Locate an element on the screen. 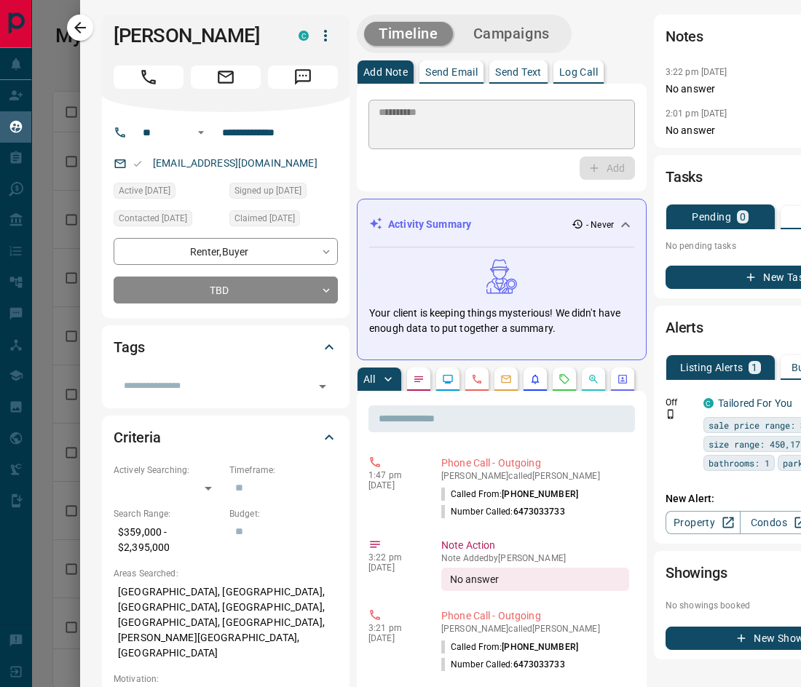 The width and height of the screenshot is (801, 687). p: Budget: is located at coordinates (283, 514).